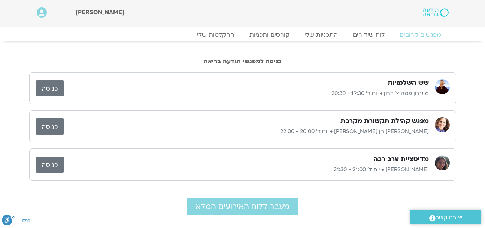  I want to click on a: מעבר ללוח האירועים המלא, so click(242, 207).